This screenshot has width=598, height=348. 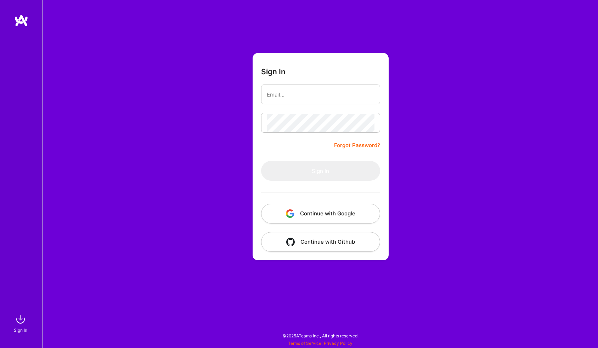 What do you see at coordinates (305, 343) in the screenshot?
I see `a: Terms of Service` at bounding box center [305, 343].